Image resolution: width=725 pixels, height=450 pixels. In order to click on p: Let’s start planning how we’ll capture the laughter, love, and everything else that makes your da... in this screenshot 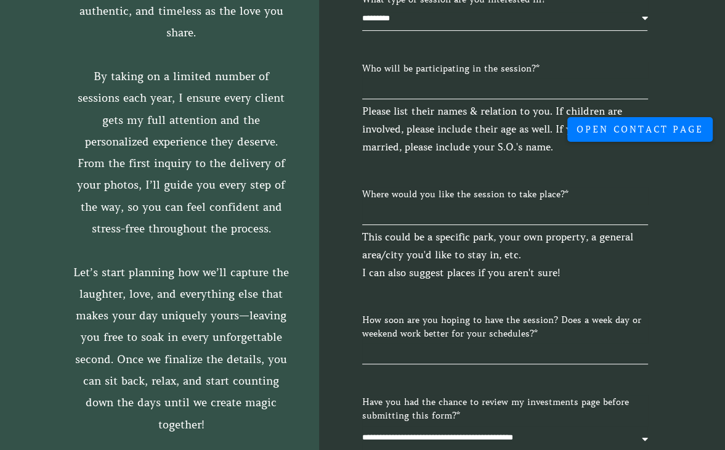, I will do `click(181, 349)`.